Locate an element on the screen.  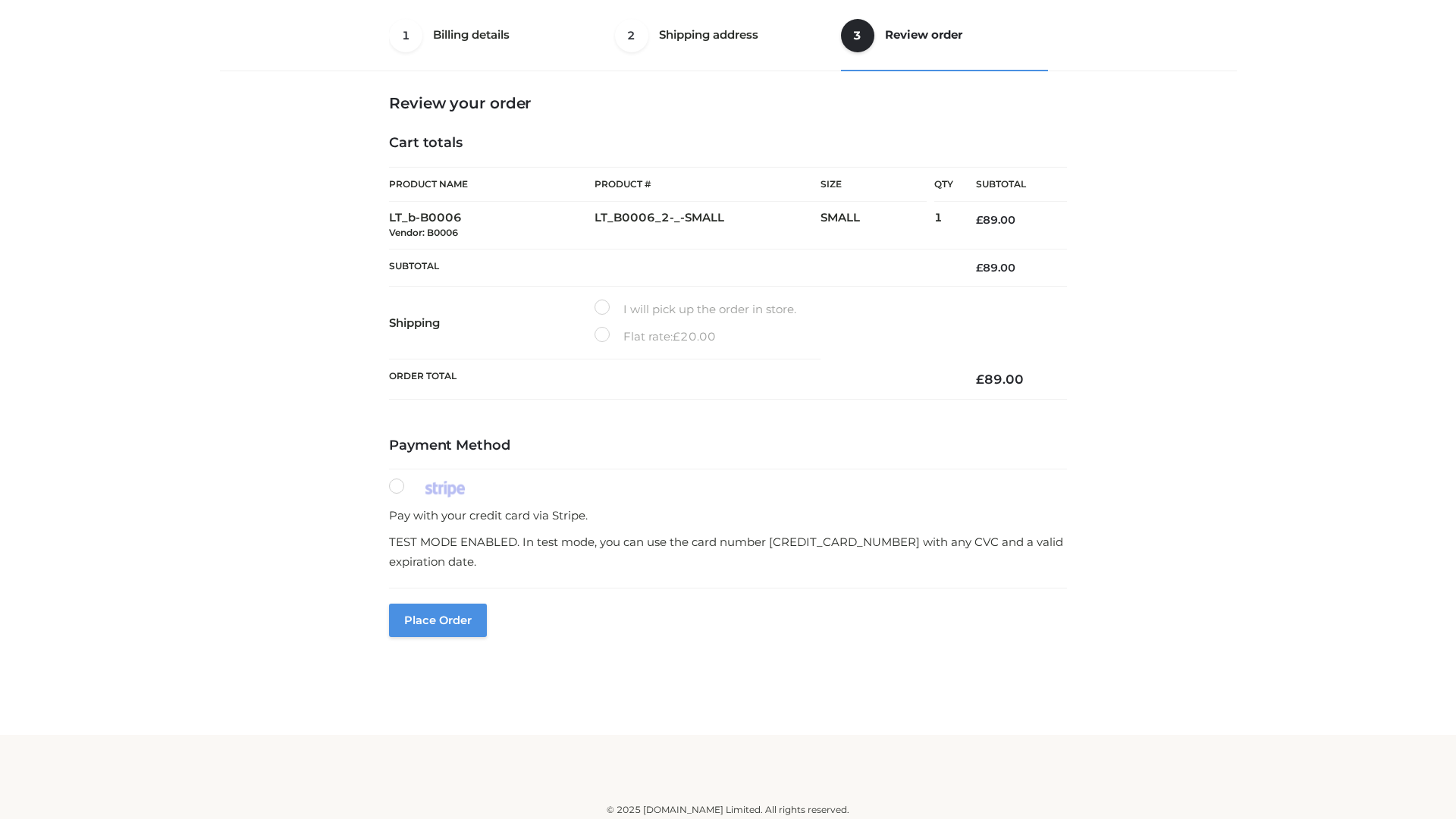
th: Qty is located at coordinates (943, 184).